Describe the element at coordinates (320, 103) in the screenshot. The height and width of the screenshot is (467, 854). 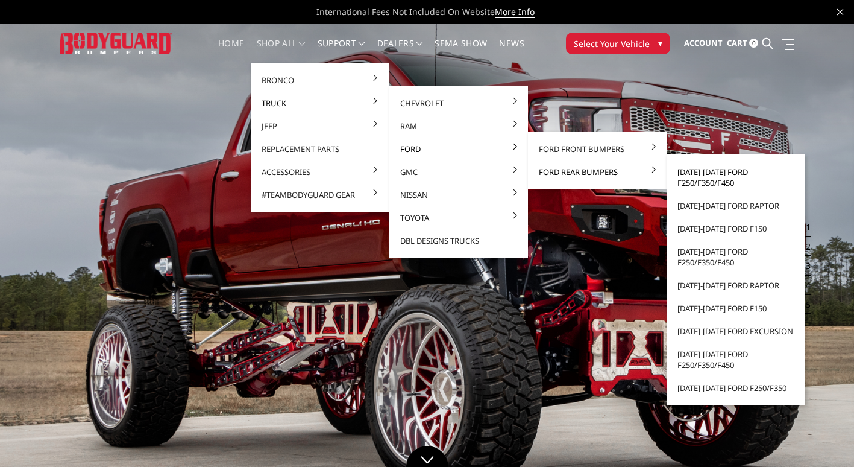
I see `a: Truck` at that location.